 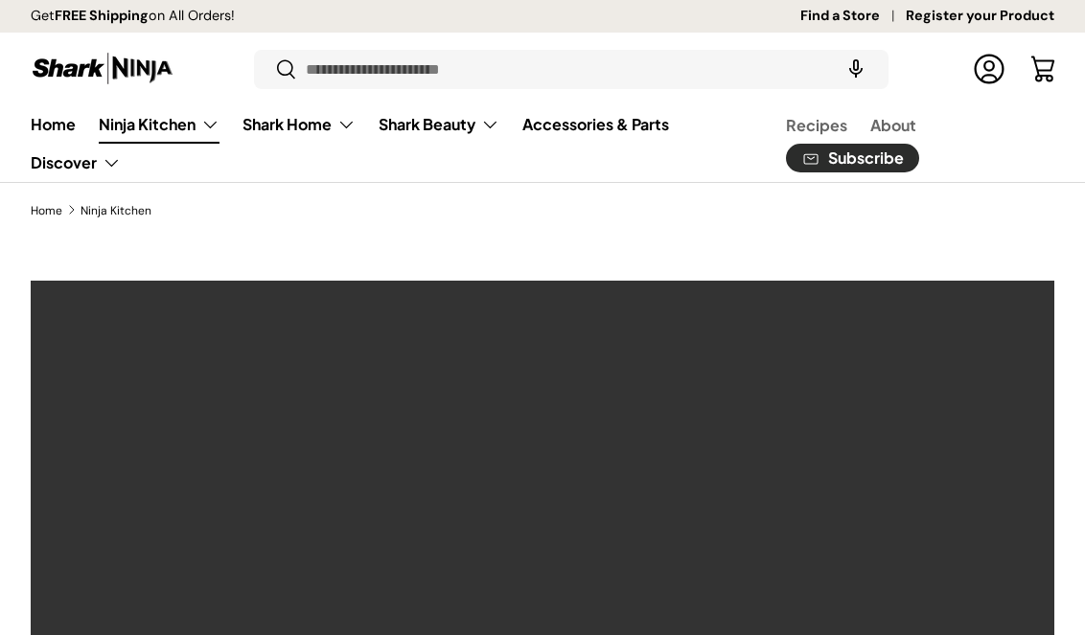 I want to click on p: Get on All Orders!, so click(x=132, y=16).